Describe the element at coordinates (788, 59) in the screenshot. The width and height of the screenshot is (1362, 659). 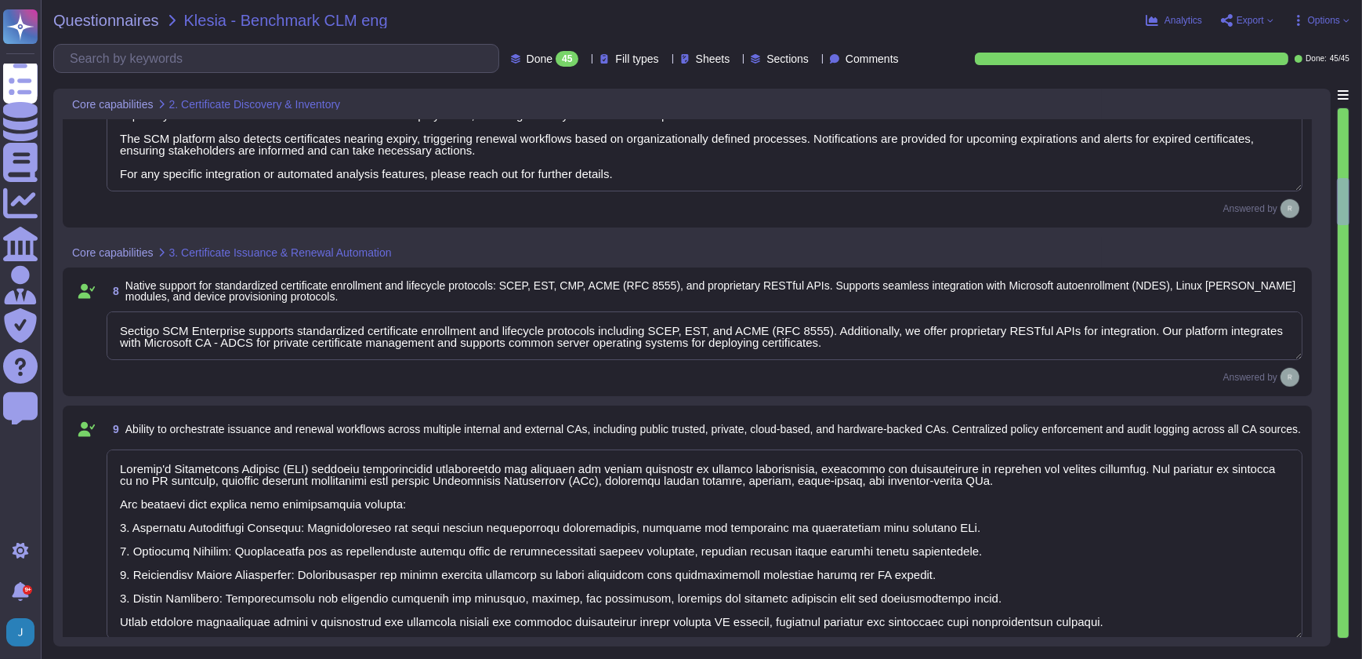
I see `span: Sections` at that location.